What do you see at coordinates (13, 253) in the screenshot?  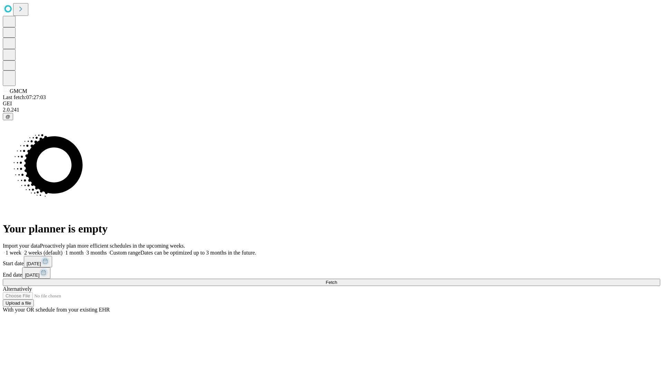 I see `span: 1 week` at bounding box center [13, 253].